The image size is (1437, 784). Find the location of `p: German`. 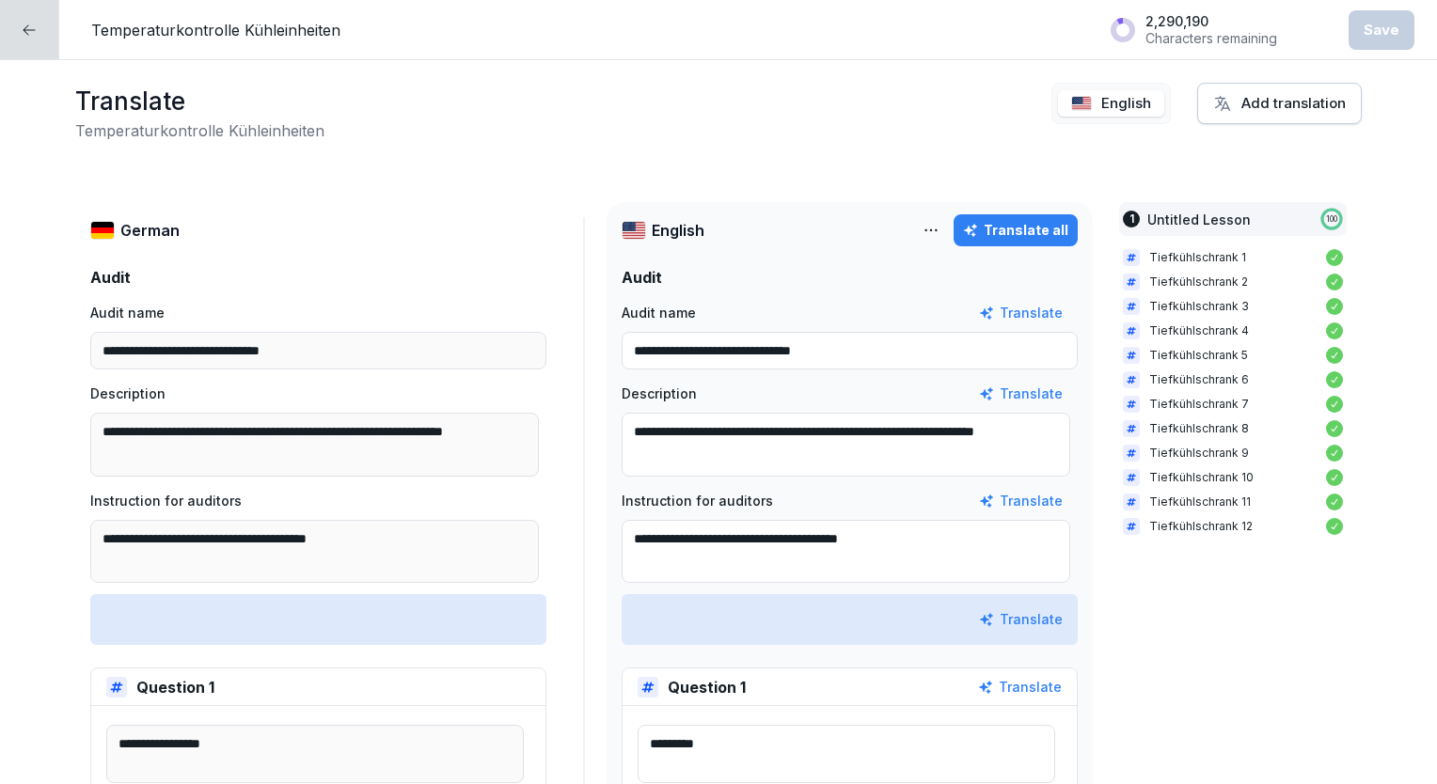

p: German is located at coordinates (150, 230).